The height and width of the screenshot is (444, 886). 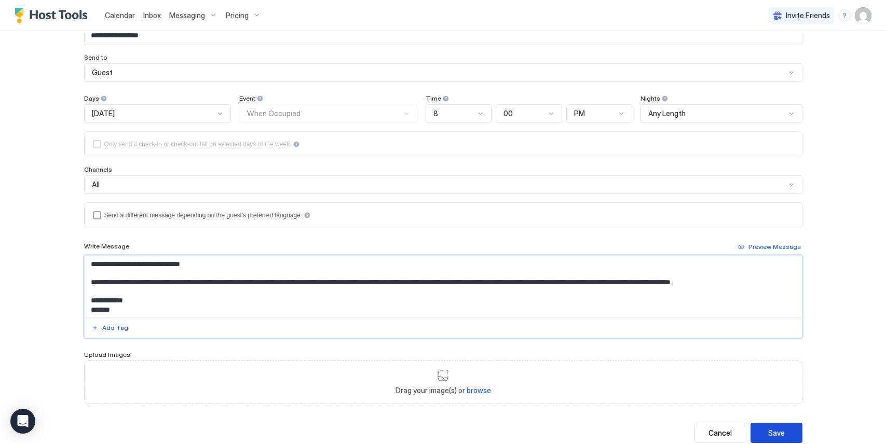 What do you see at coordinates (443, 215) in the screenshot?
I see `div: languagesEnabled` at bounding box center [443, 215].